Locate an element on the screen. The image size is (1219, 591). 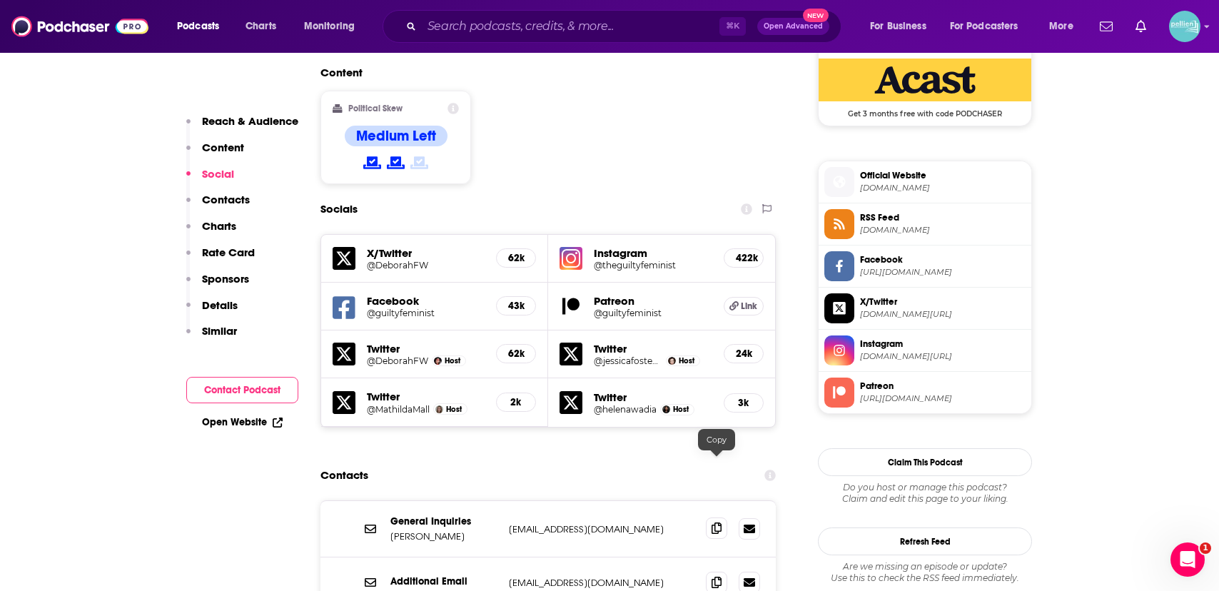
span: Official Website is located at coordinates (943, 176).